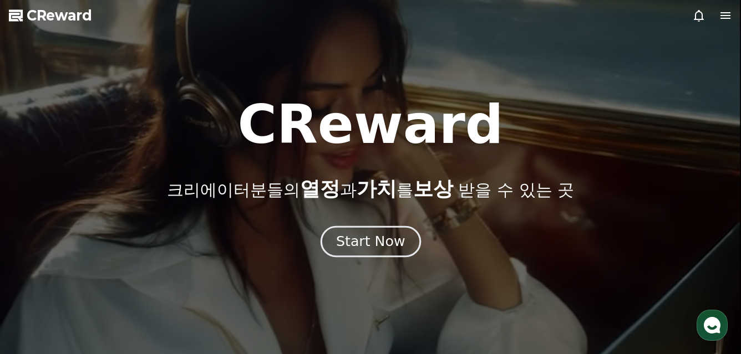 Image resolution: width=741 pixels, height=354 pixels. What do you see at coordinates (376, 189) in the screenshot?
I see `span: 가치` at bounding box center [376, 189].